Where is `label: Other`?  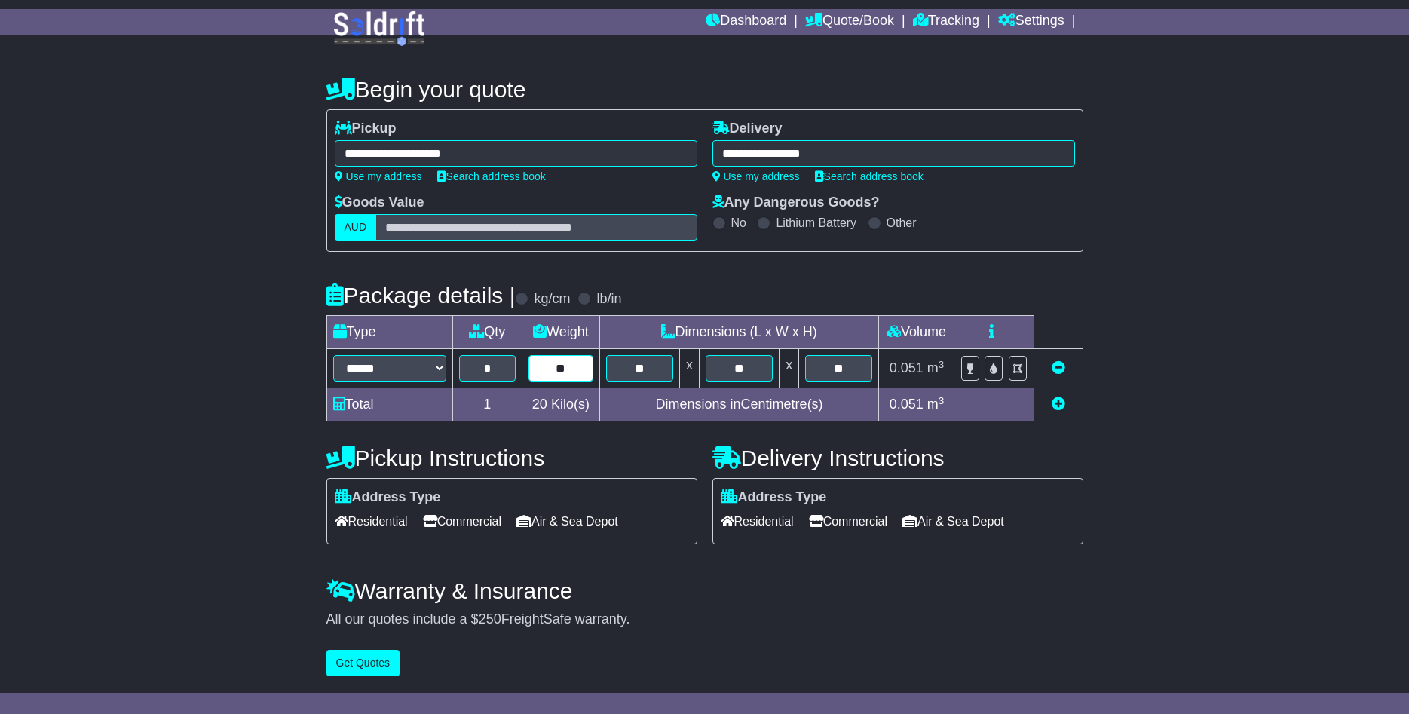
label: Other is located at coordinates (902, 222).